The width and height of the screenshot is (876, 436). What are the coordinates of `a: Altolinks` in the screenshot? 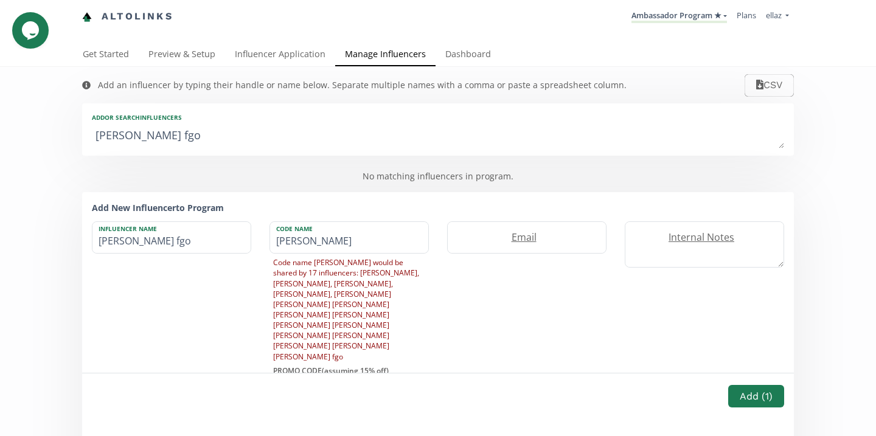 It's located at (128, 16).